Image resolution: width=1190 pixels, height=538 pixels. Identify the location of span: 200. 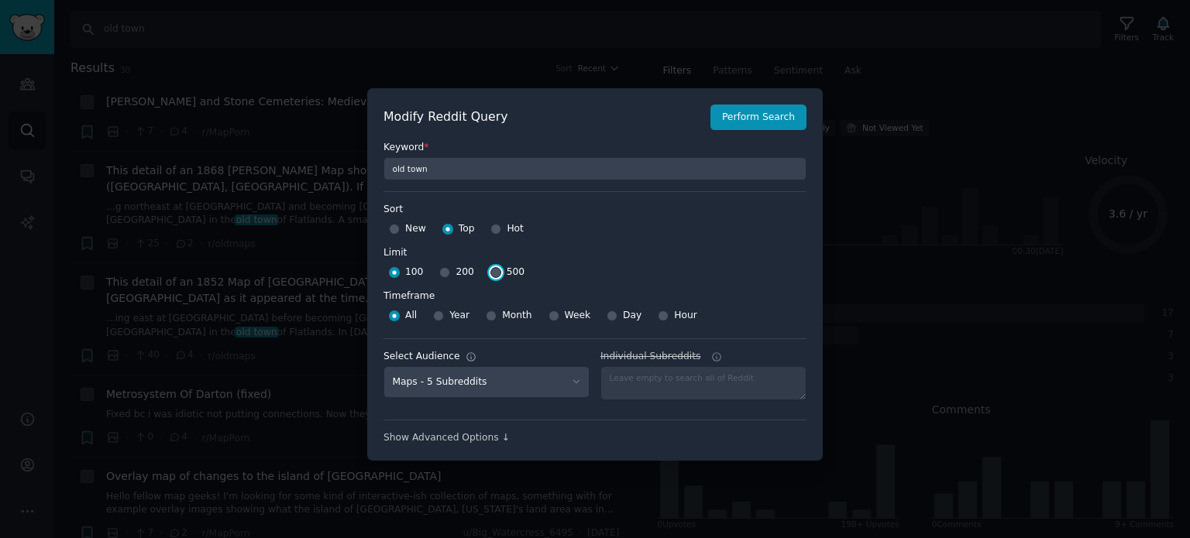
(464, 273).